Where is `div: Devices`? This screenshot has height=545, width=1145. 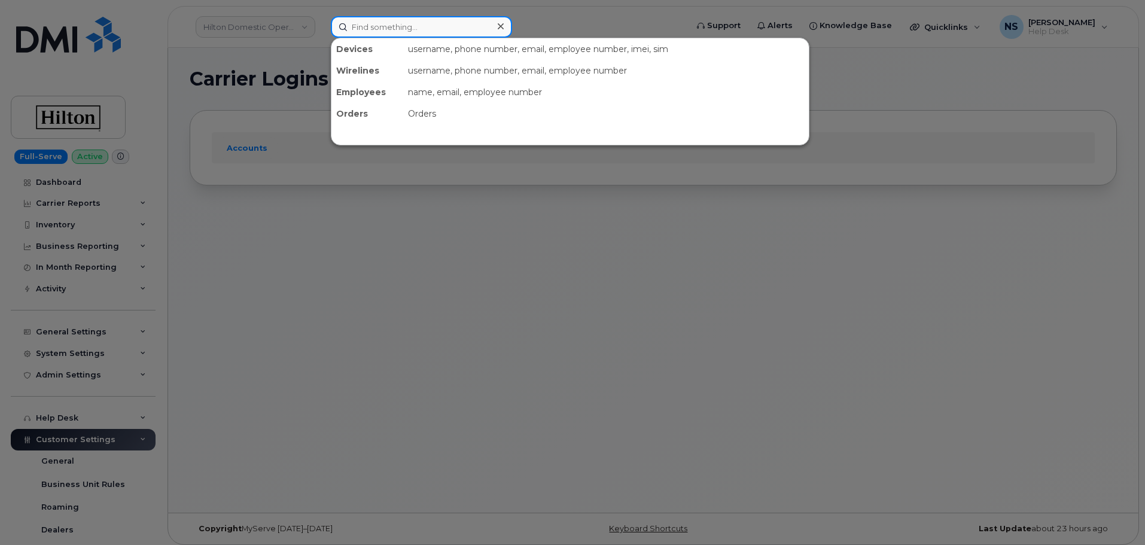
div: Devices is located at coordinates (367, 49).